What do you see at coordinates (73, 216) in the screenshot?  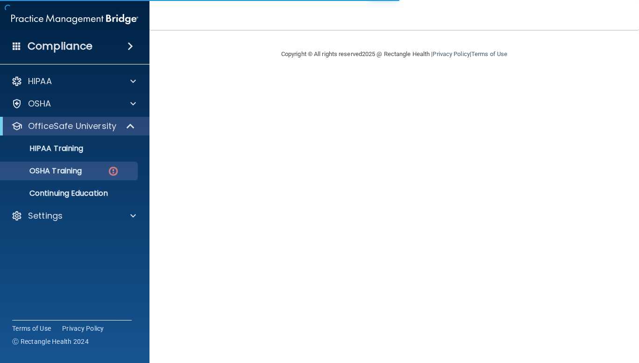 I see `a: Settings` at bounding box center [73, 216].